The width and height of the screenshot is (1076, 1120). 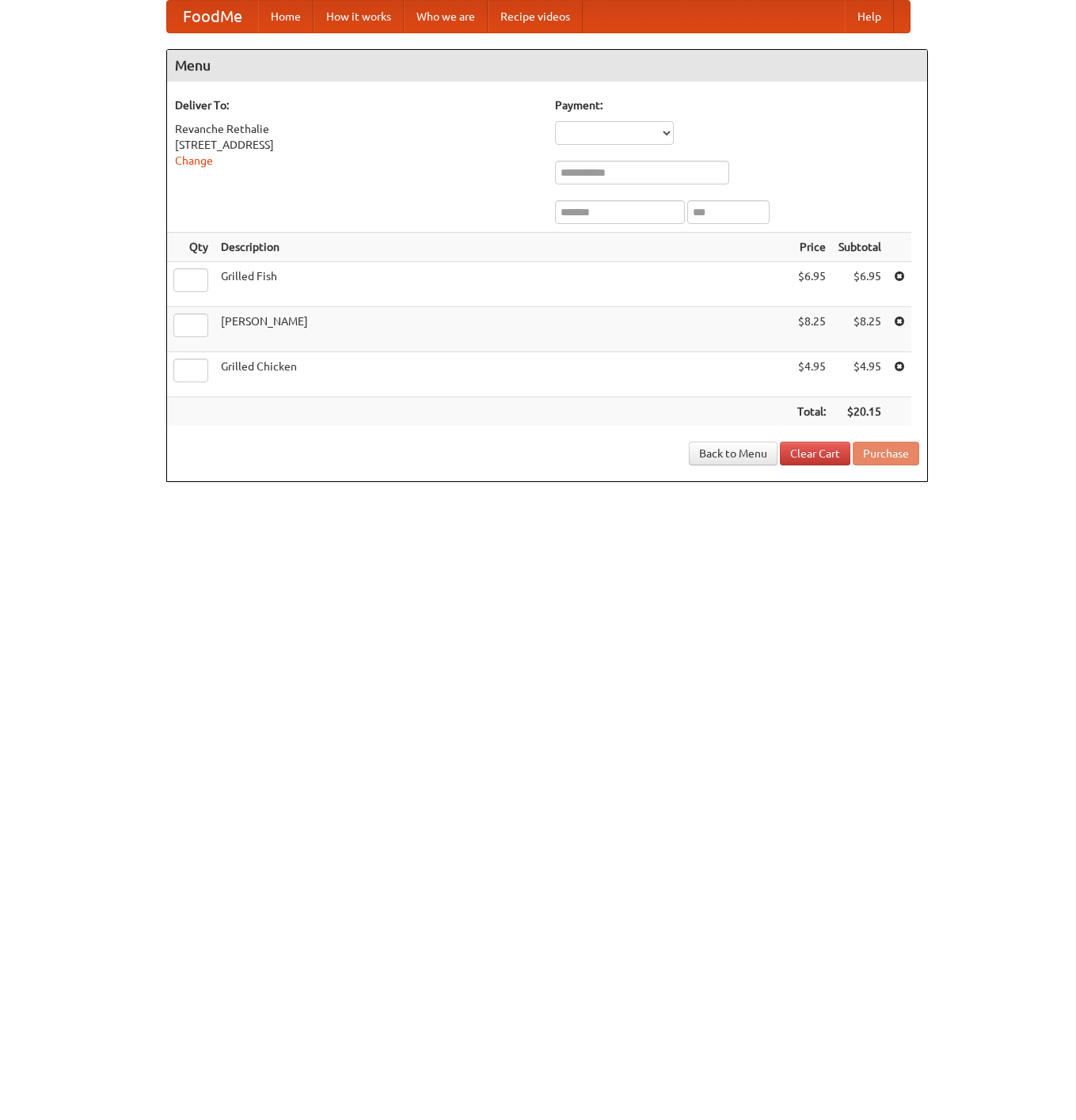 I want to click on a: Change, so click(x=194, y=160).